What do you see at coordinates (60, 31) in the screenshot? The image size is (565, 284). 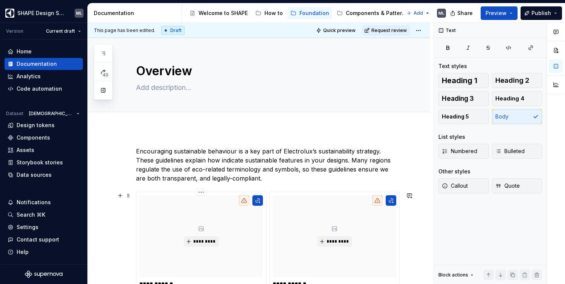 I see `span: Current draft` at bounding box center [60, 31].